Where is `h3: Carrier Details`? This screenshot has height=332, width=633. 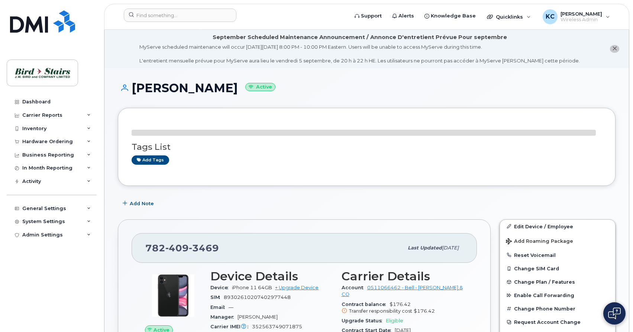 h3: Carrier Details is located at coordinates (402, 276).